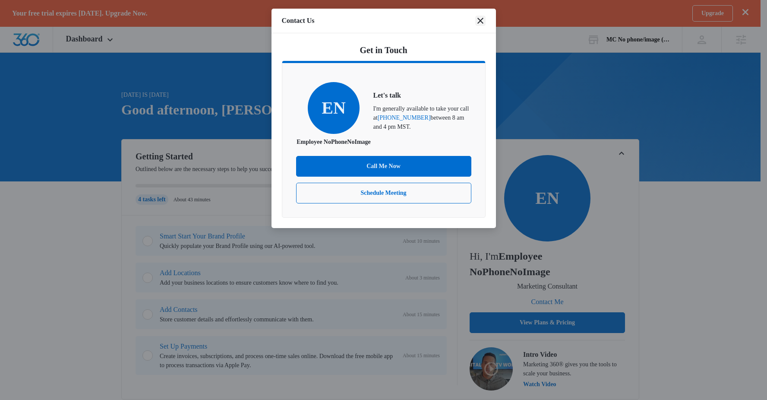  Describe the element at coordinates (384, 193) in the screenshot. I see `button: Schedule Meeting` at that location.